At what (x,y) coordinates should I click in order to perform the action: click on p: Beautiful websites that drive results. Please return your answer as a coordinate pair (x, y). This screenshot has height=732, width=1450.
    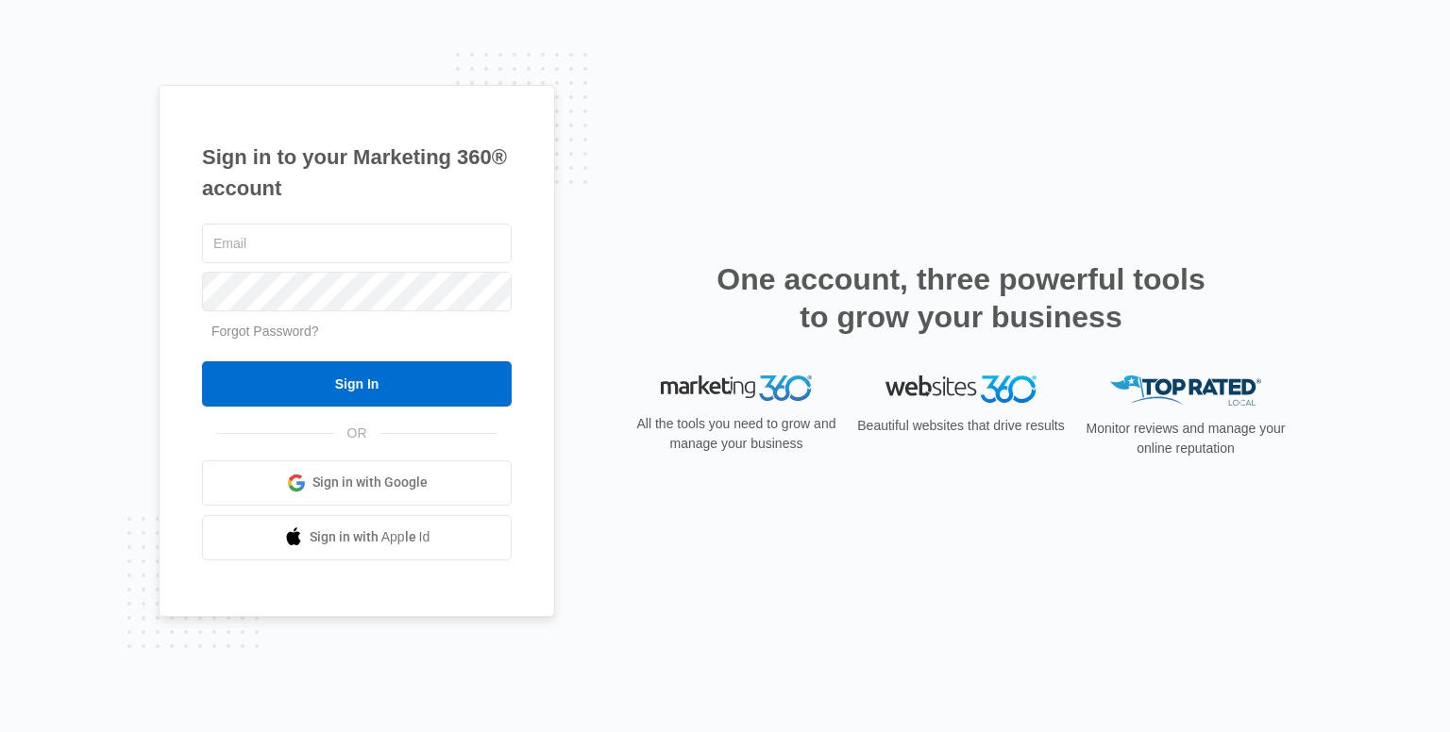
    Looking at the image, I should click on (961, 426).